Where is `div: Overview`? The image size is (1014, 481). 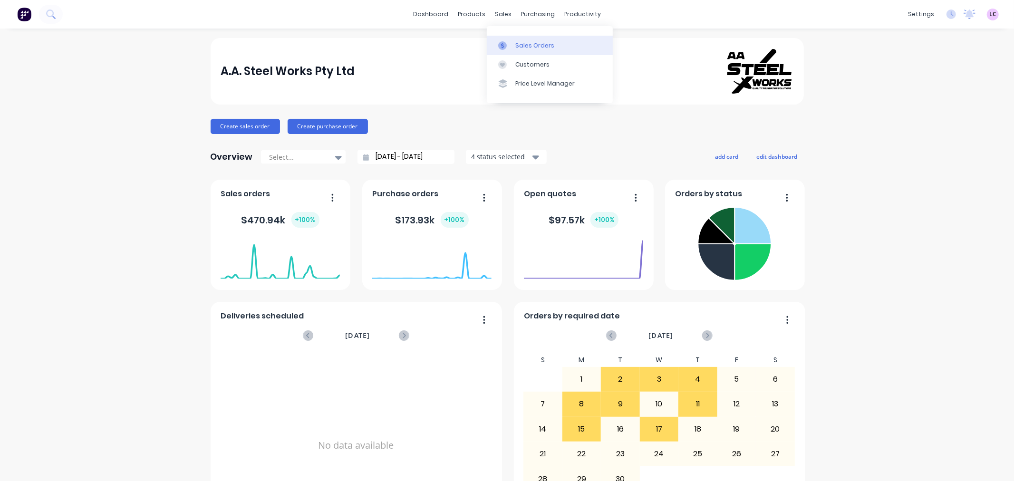 div: Overview is located at coordinates (231, 157).